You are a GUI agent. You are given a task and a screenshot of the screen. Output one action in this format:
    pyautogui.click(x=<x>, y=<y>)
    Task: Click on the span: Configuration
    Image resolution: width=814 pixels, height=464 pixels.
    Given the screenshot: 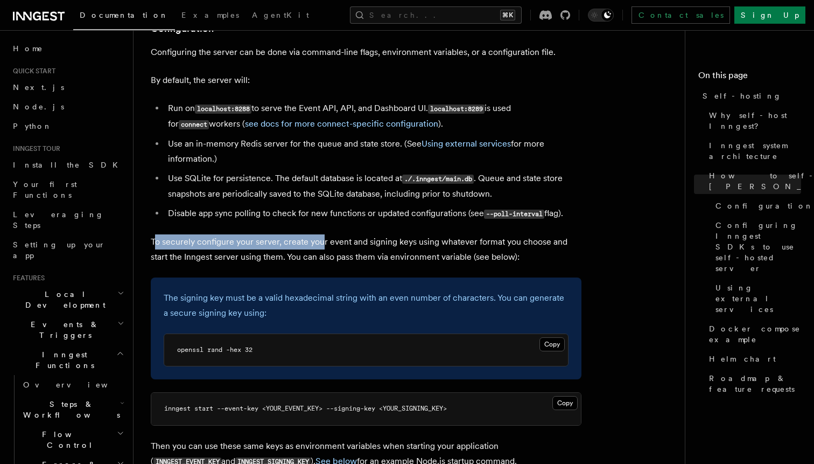 What is the action you would take?
    pyautogui.click(x=764, y=206)
    